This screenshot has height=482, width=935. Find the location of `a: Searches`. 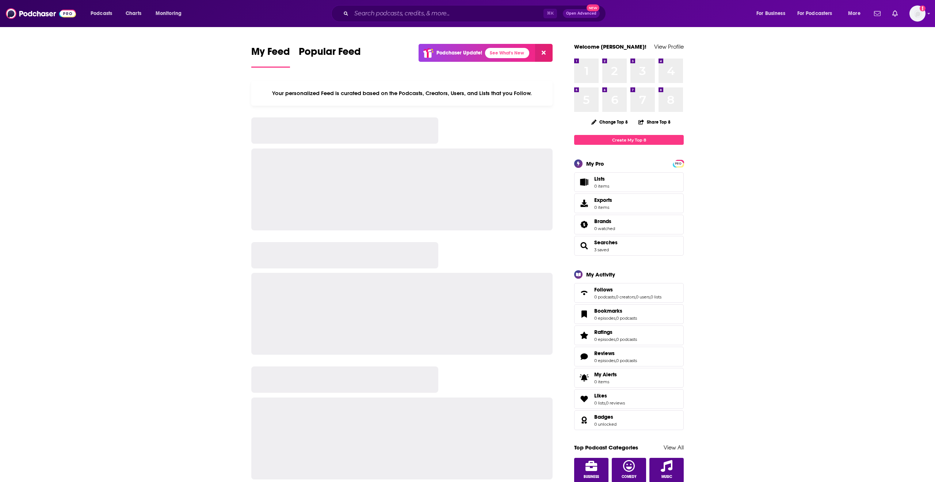

a: Searches is located at coordinates (584, 246).